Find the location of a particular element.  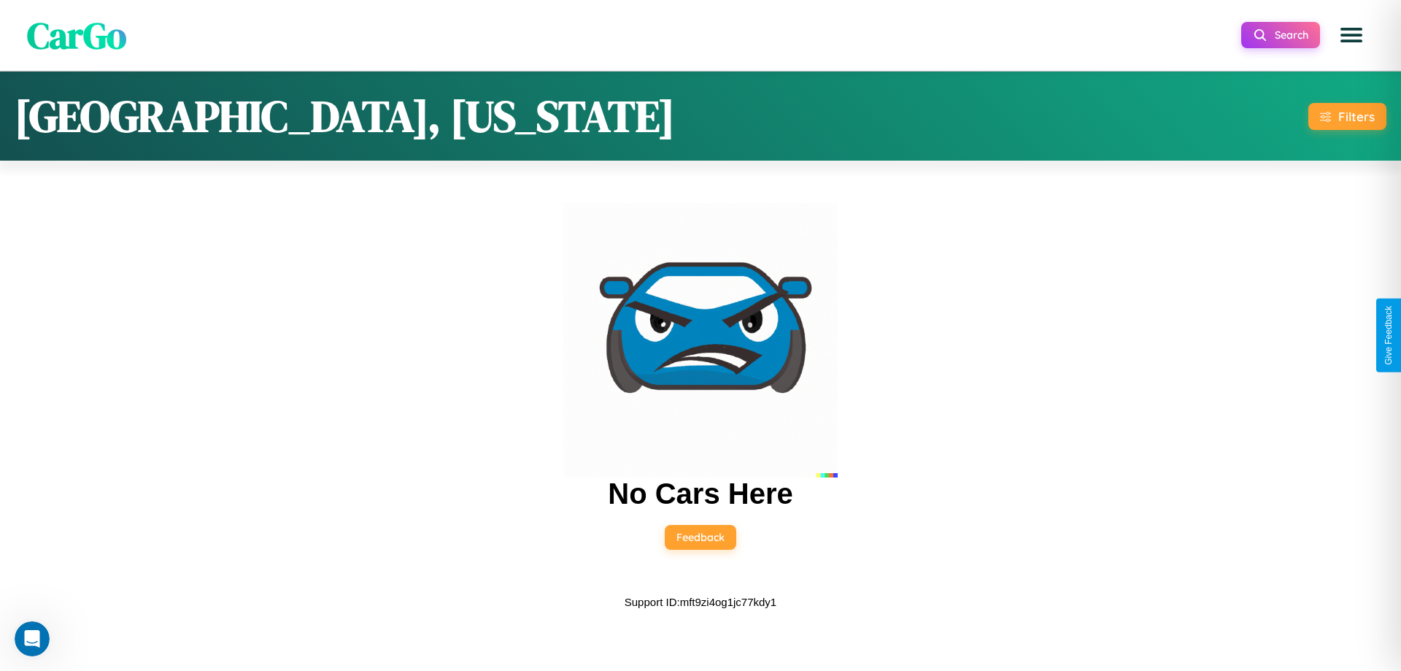

h2: No Cars Here is located at coordinates (700, 493).